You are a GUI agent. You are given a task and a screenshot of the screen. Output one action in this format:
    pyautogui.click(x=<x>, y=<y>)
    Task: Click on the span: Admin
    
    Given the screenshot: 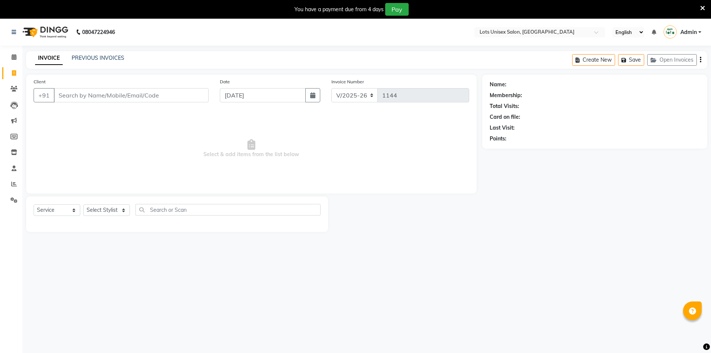 What is the action you would take?
    pyautogui.click(x=689, y=32)
    